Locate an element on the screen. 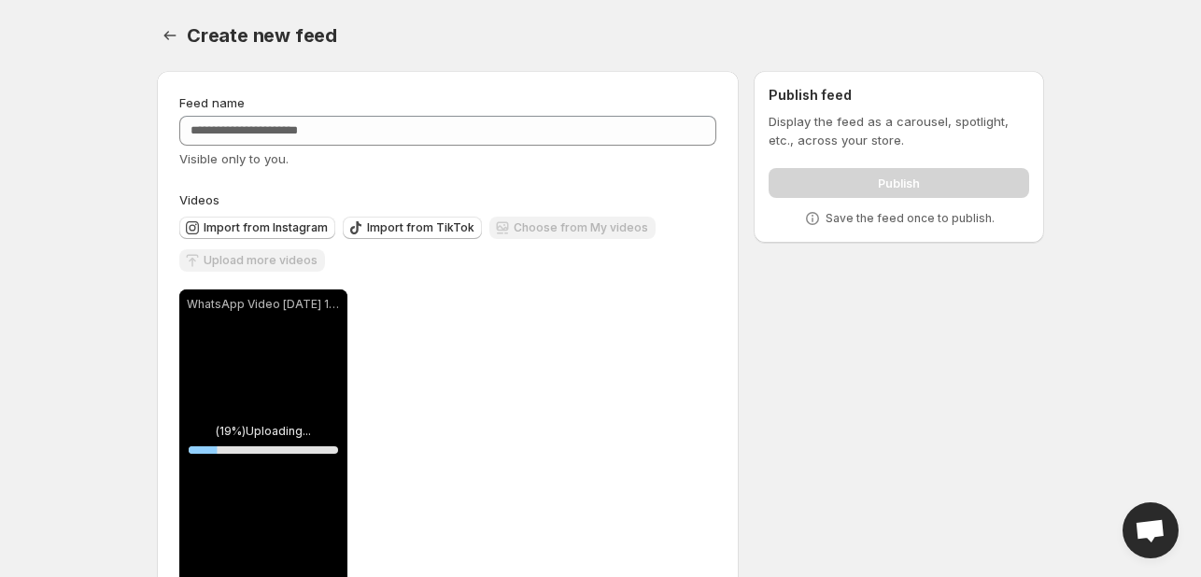 The image size is (1201, 577). span: Videos is located at coordinates (199, 200).